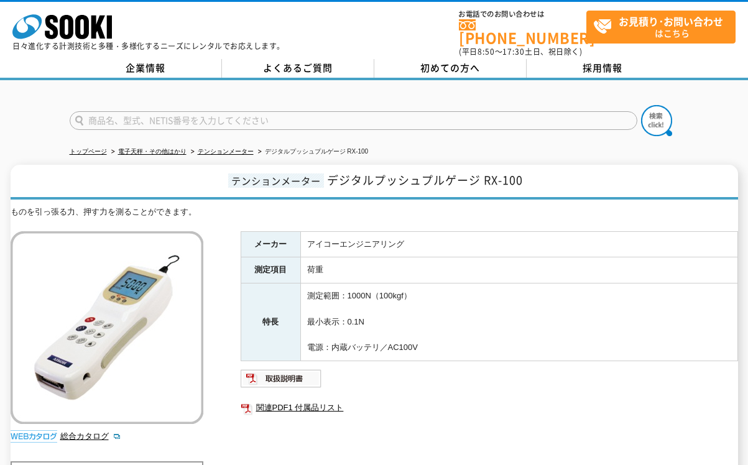 This screenshot has height=465, width=748. What do you see at coordinates (657, 121) in the screenshot?
I see `img: btn_search.png` at bounding box center [657, 121].